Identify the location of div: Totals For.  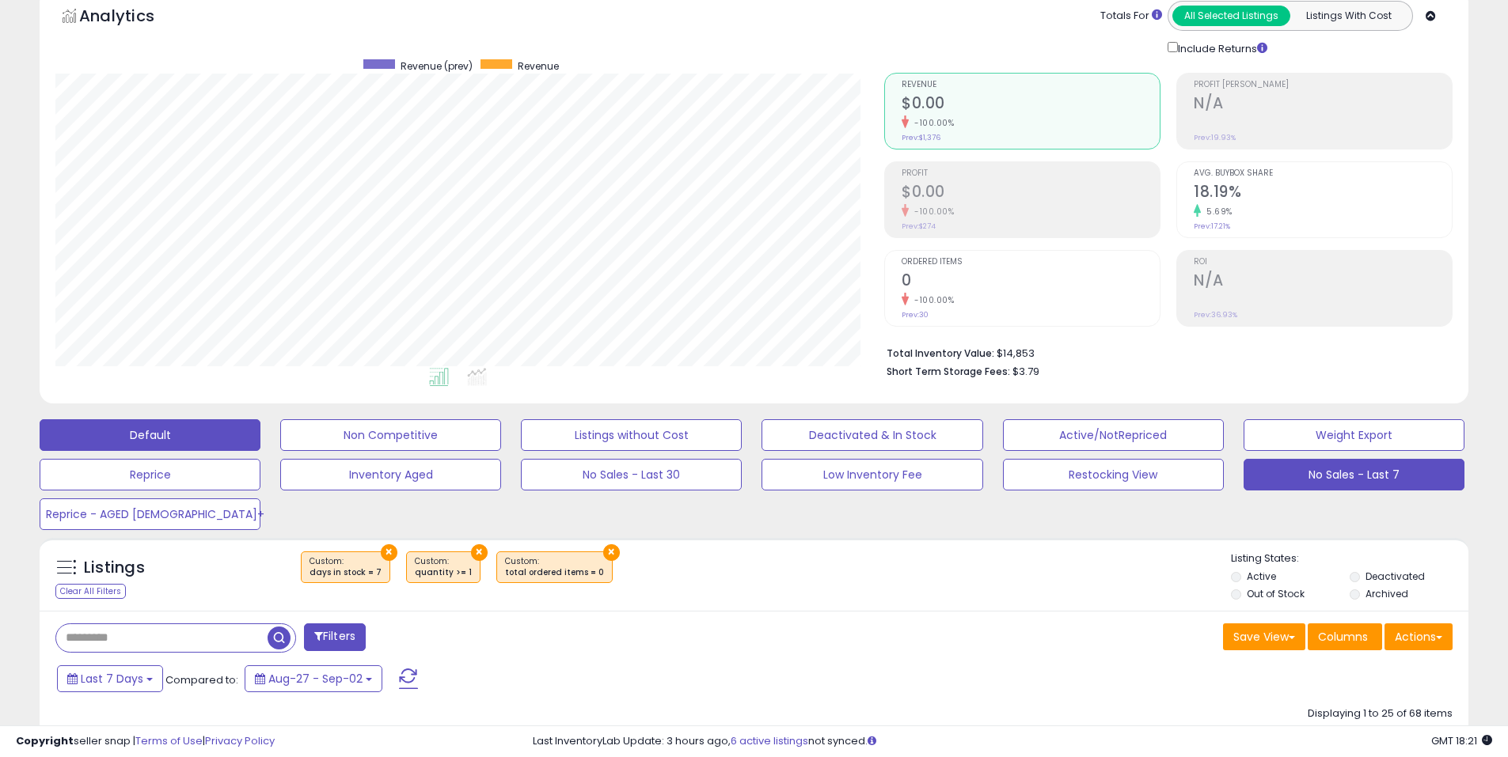
(1131, 16).